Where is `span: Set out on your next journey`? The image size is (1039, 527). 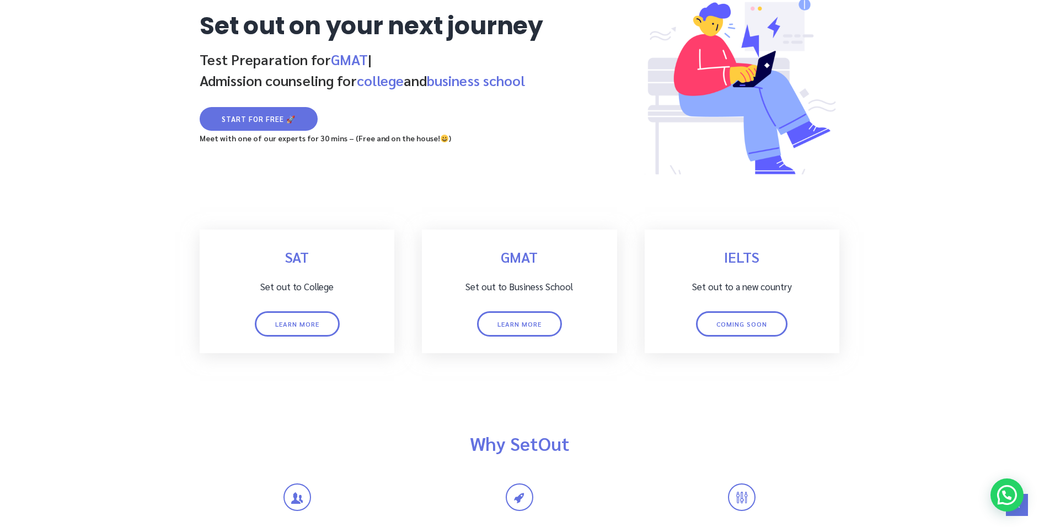
span: Set out on your next journey is located at coordinates (371, 25).